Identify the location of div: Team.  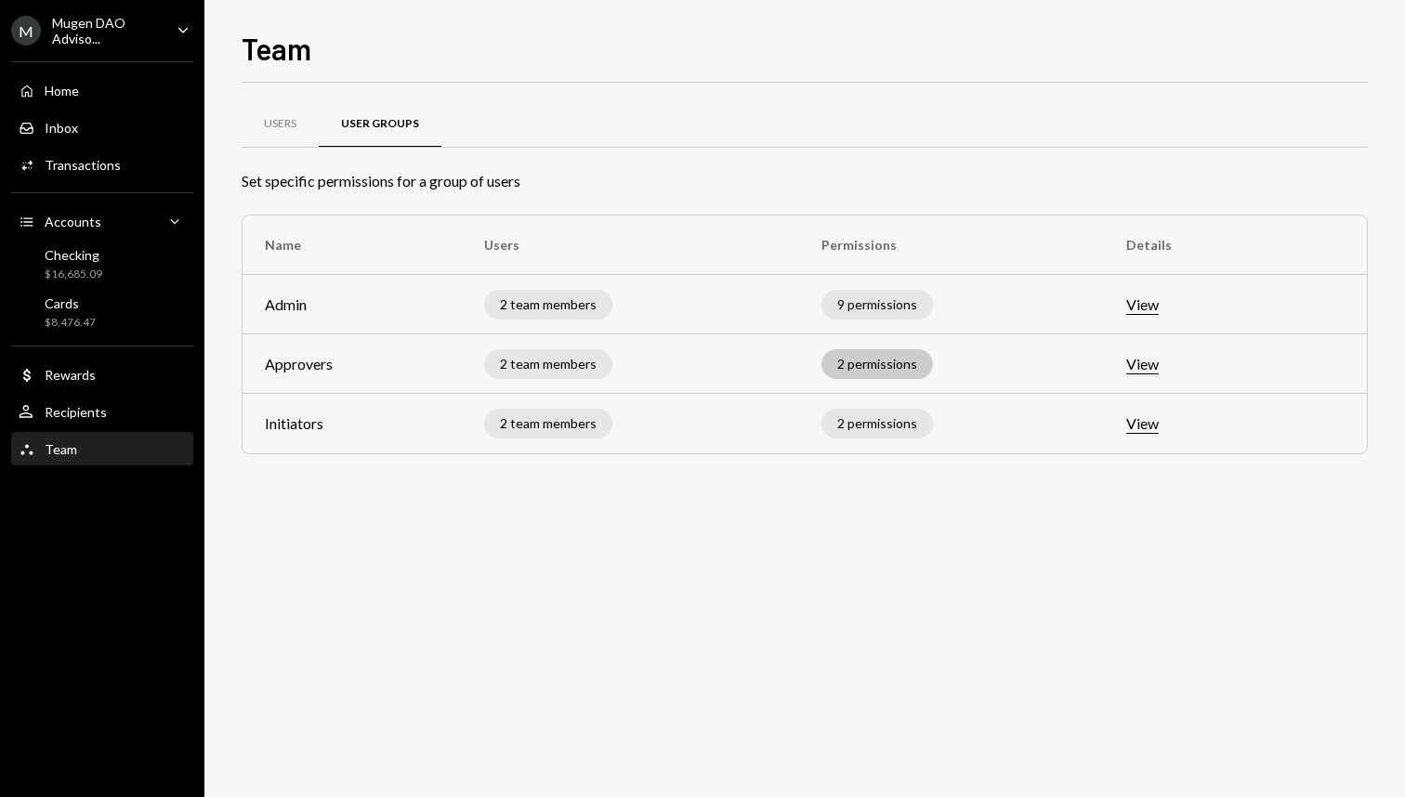
(60, 449).